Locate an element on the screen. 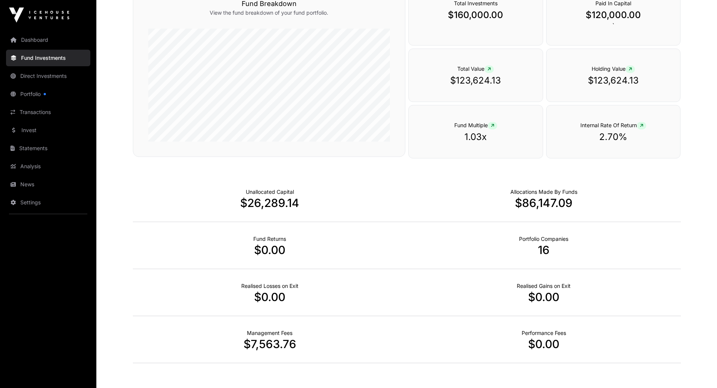  p: 2.70% is located at coordinates (614, 137).